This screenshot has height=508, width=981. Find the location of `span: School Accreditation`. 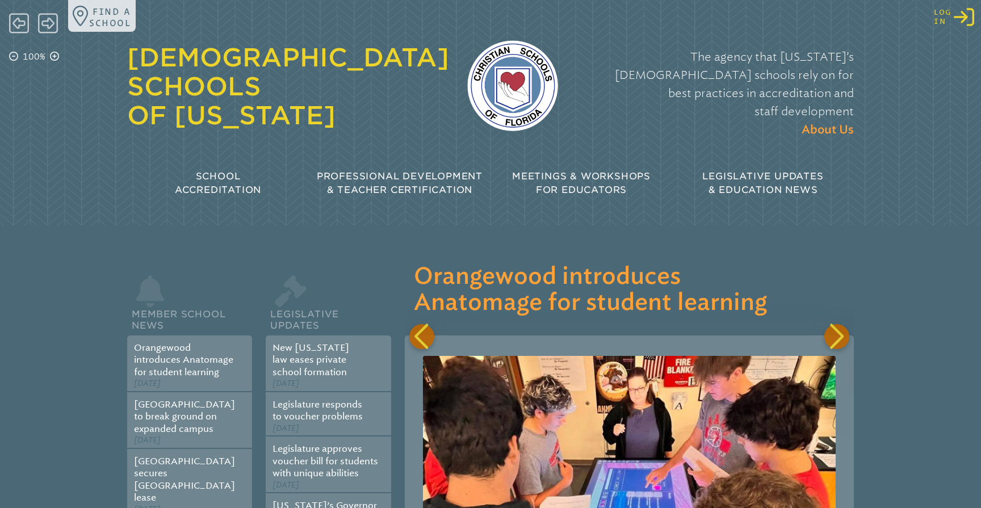

span: School Accreditation is located at coordinates (218, 183).